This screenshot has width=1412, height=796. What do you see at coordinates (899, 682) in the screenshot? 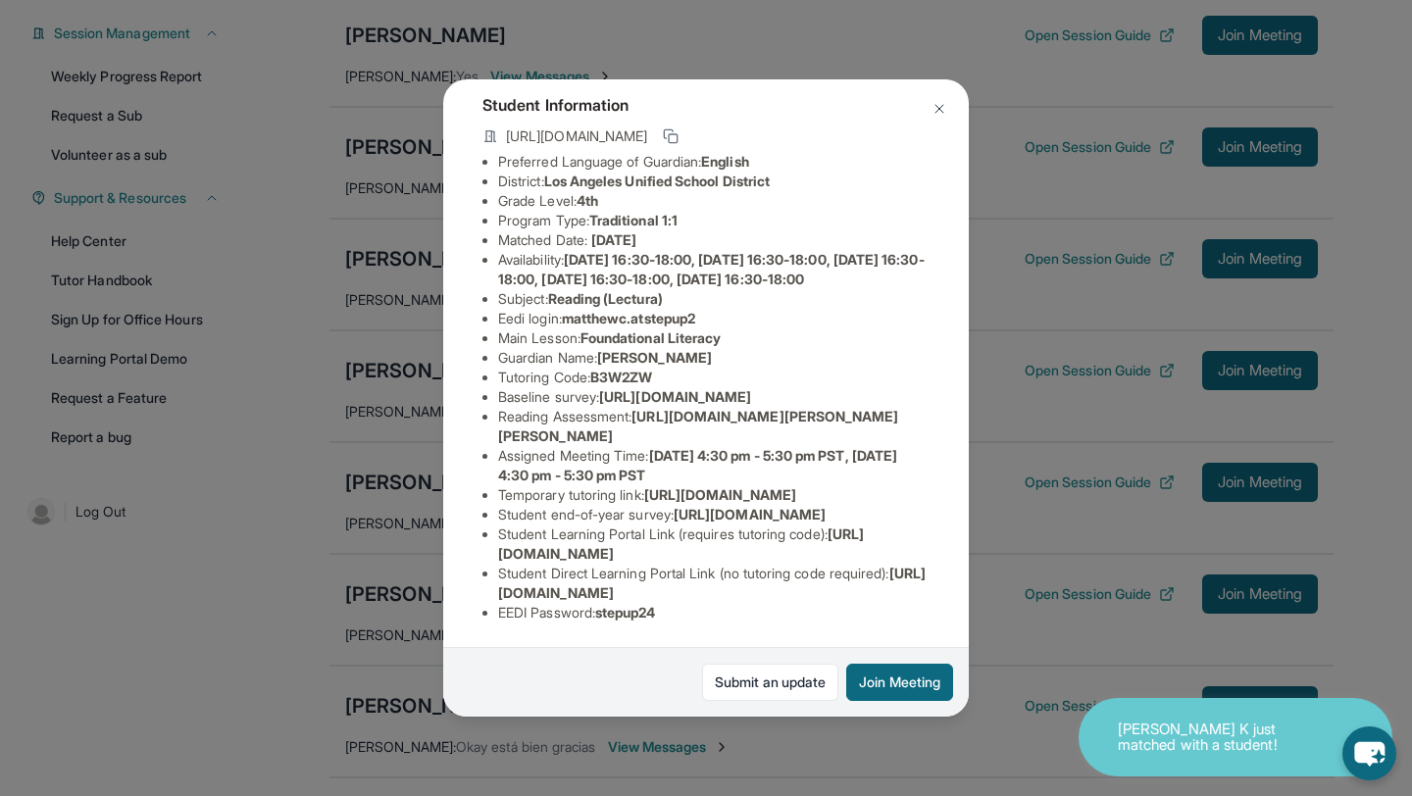
I see `button: Join Meeting` at bounding box center [899, 682].